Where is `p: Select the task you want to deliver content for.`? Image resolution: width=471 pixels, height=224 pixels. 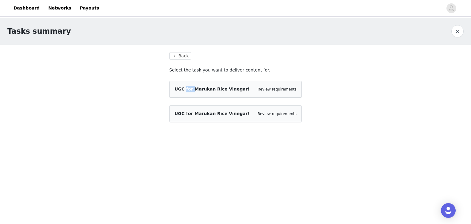 p: Select the task you want to deliver content for. is located at coordinates (235, 70).